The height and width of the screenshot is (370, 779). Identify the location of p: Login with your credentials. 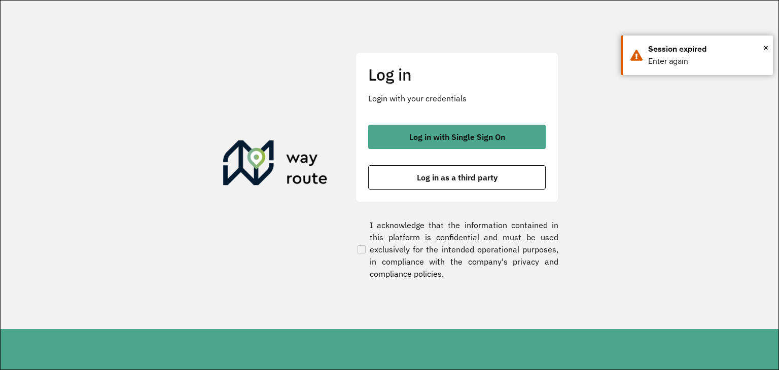
(457, 98).